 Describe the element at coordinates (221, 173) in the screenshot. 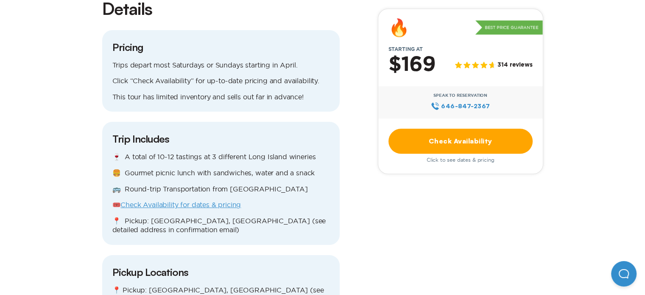

I see `p: 🍔 Gourmet picnic lunch with sandwiches, water and a snack` at that location.